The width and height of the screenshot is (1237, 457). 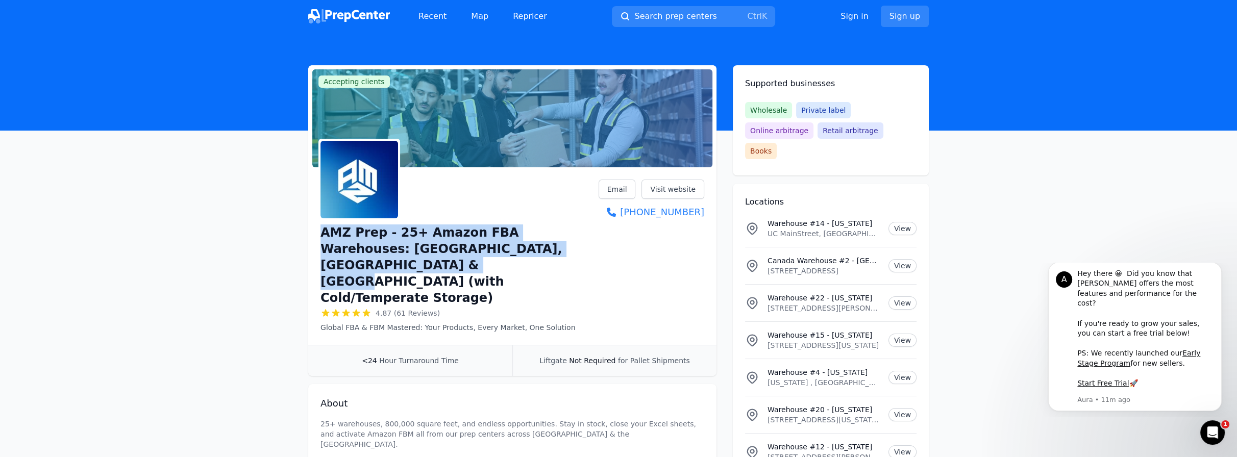 What do you see at coordinates (113, 68) in the screenshot?
I see `div: Message content` at bounding box center [113, 68].